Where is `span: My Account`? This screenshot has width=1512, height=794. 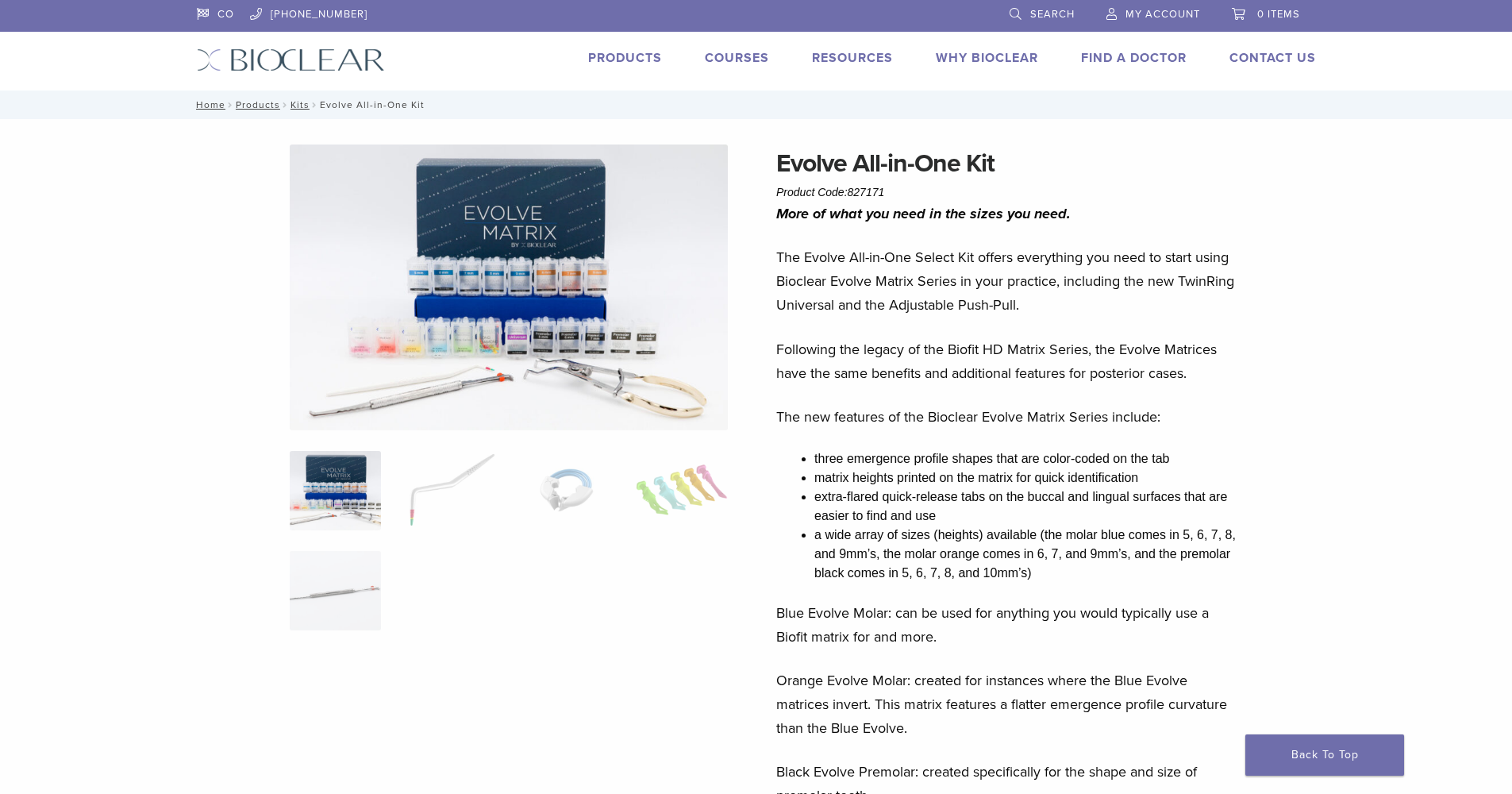
span: My Account is located at coordinates (1163, 14).